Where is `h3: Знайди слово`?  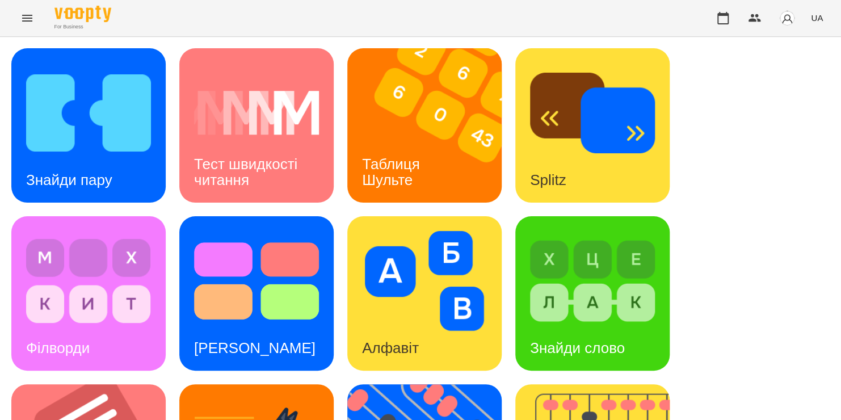
h3: Знайди слово is located at coordinates (577, 348).